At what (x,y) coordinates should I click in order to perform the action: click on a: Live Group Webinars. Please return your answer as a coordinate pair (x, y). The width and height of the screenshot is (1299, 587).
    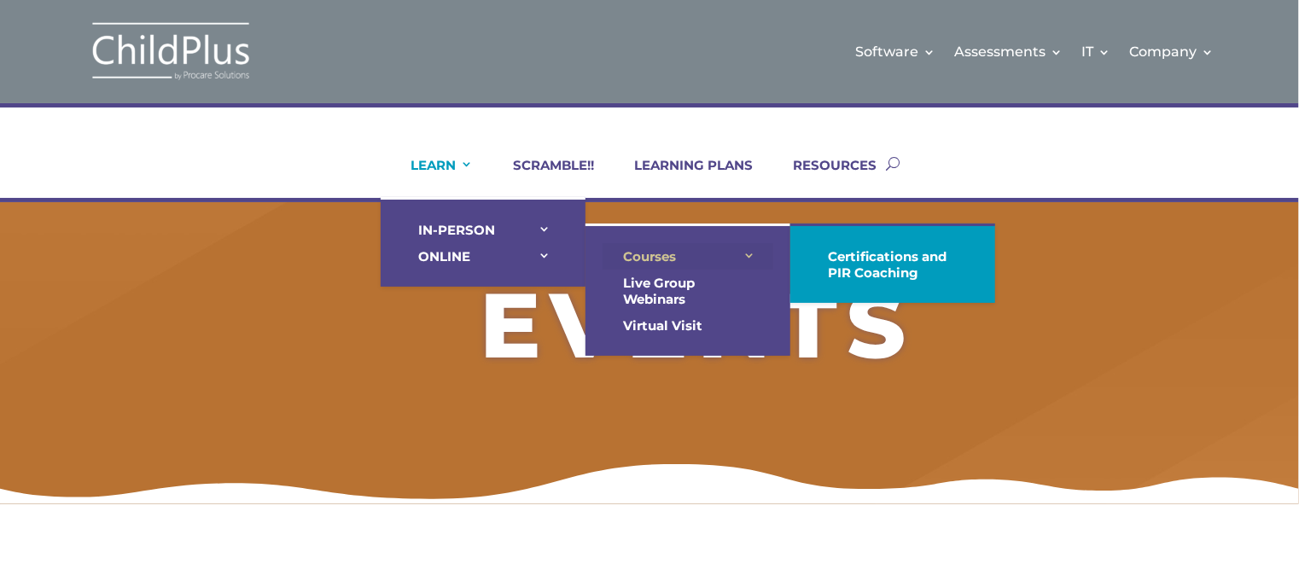
    Looking at the image, I should click on (688, 291).